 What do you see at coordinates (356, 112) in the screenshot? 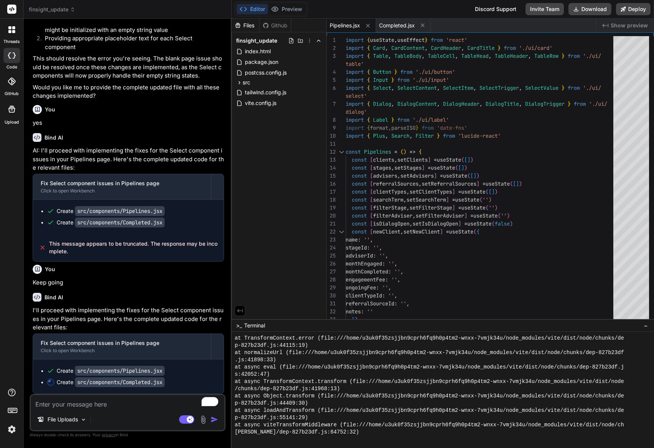
I see `span: dialog'` at bounding box center [356, 112].